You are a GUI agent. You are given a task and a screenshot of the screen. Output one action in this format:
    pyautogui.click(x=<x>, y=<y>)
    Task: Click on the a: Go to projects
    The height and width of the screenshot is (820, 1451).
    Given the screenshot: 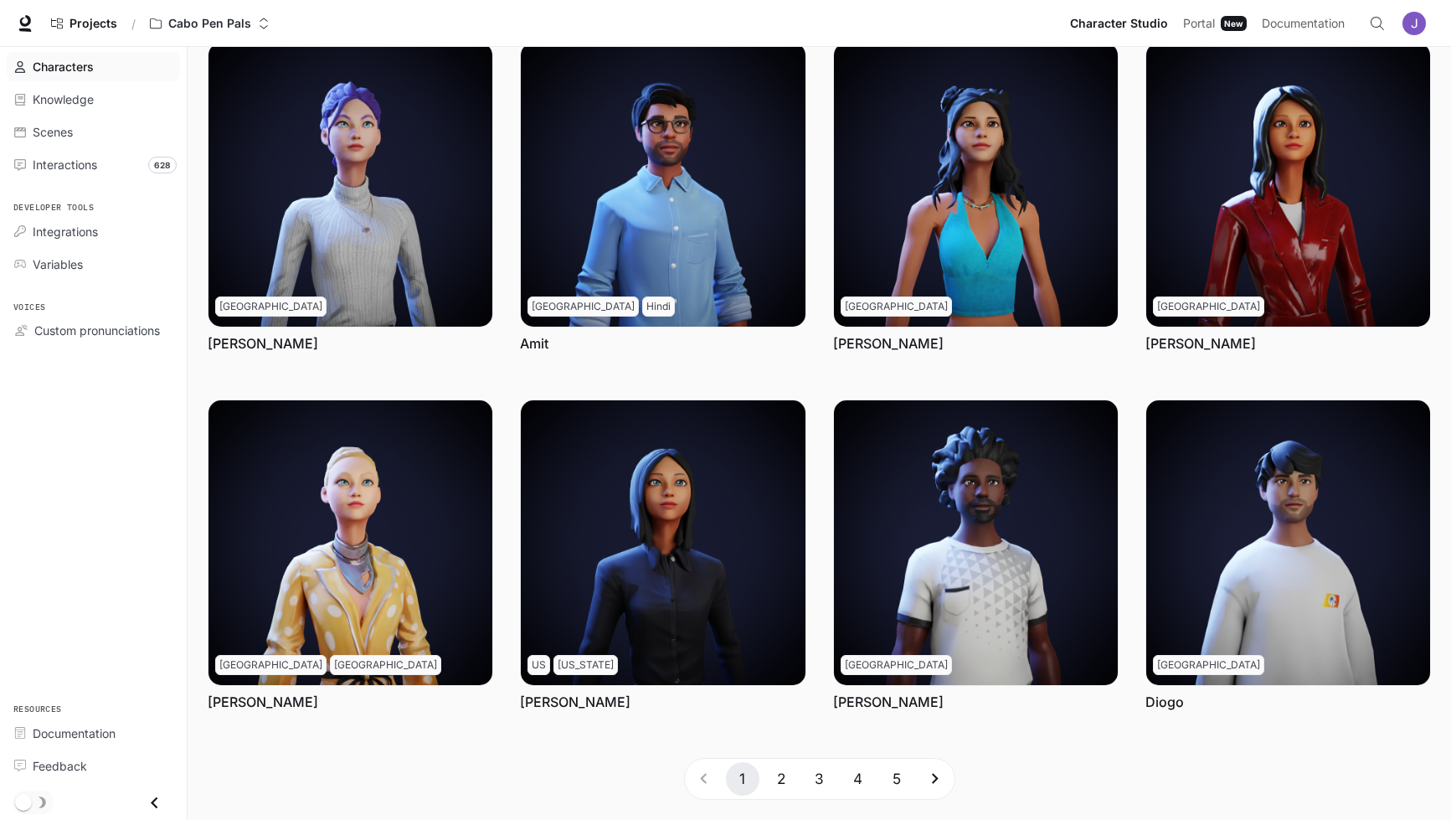 What is the action you would take?
    pyautogui.click(x=84, y=23)
    